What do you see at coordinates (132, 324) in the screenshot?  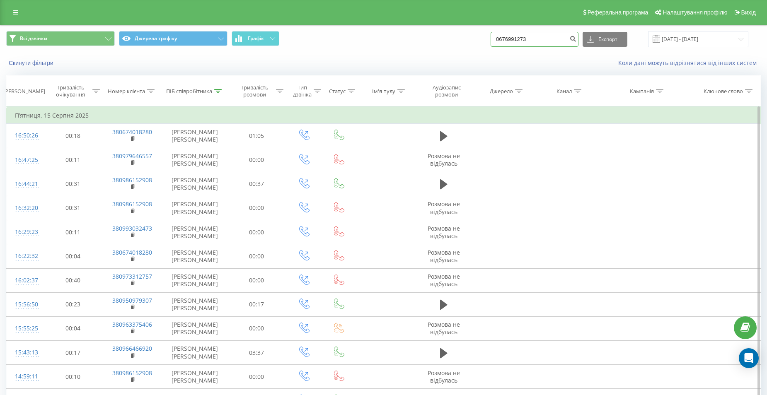 I see `a: 380963375406` at bounding box center [132, 324].